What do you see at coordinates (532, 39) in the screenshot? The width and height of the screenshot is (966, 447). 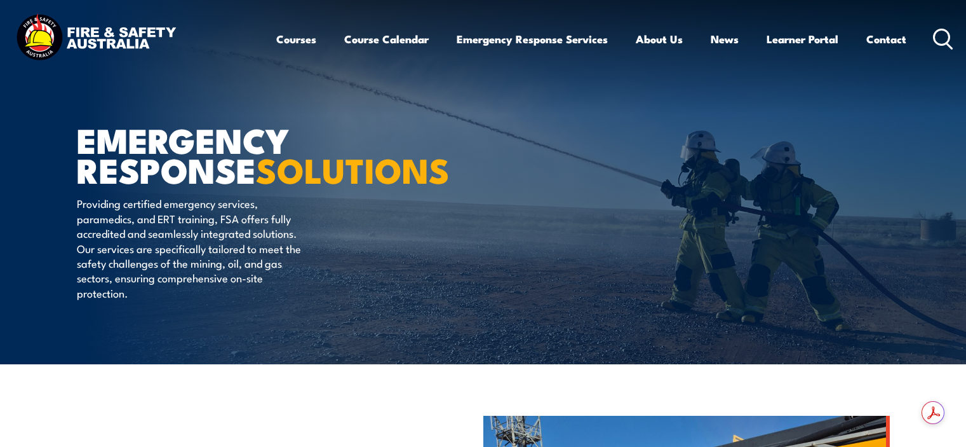 I see `a: Emergency Response Services` at bounding box center [532, 39].